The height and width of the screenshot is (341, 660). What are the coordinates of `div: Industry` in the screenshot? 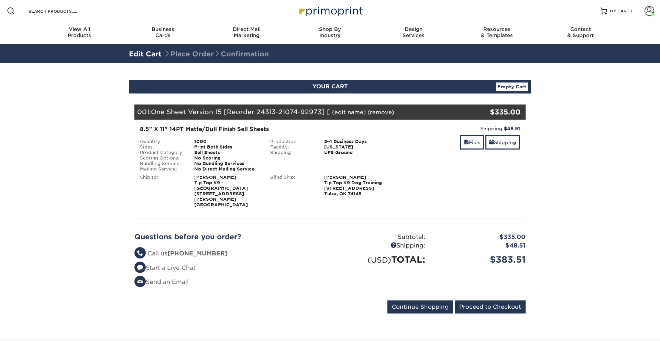 It's located at (330, 32).